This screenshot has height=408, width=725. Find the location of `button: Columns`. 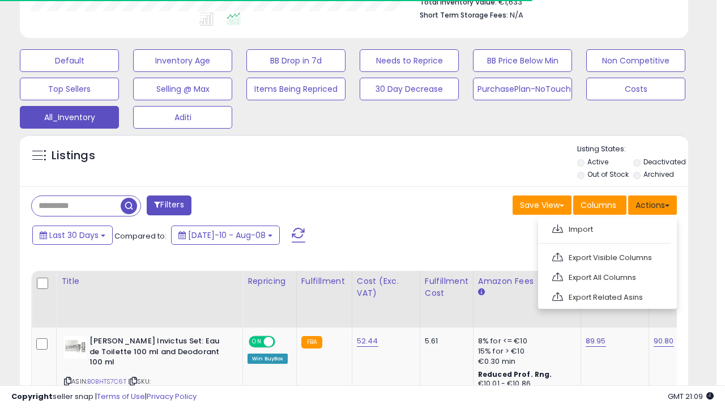

button: Columns is located at coordinates (600, 205).